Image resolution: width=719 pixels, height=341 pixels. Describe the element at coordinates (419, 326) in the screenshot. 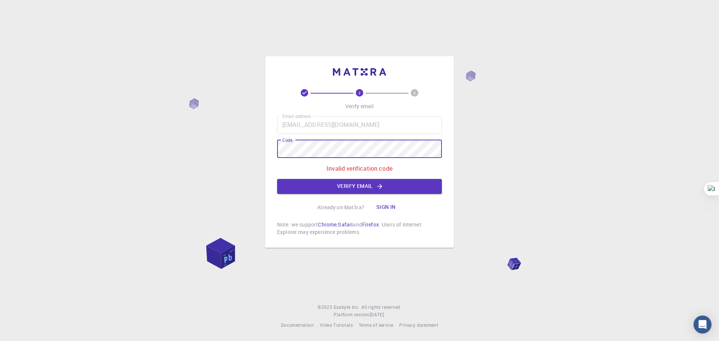

I see `a: Privacy statement` at that location.